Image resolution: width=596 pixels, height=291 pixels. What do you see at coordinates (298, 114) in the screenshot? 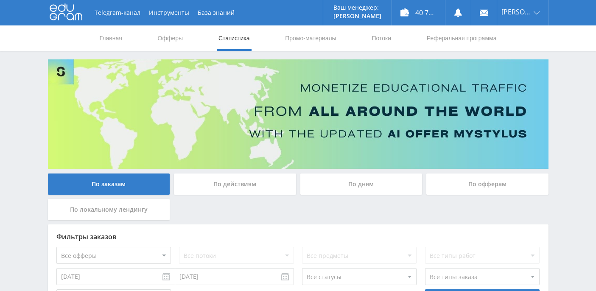
I see `img: Banner` at bounding box center [298, 114].